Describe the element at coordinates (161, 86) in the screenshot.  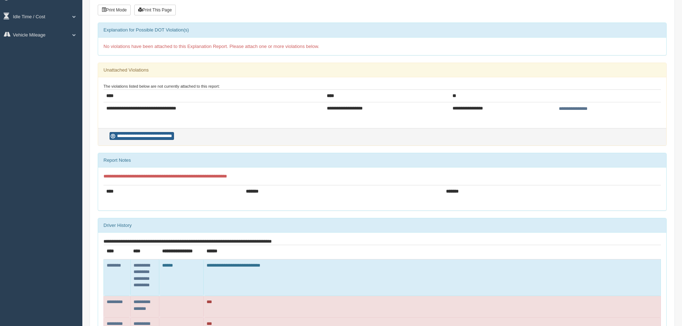
I see `small: The violations listed below are not currently attached to this report:` at that location.